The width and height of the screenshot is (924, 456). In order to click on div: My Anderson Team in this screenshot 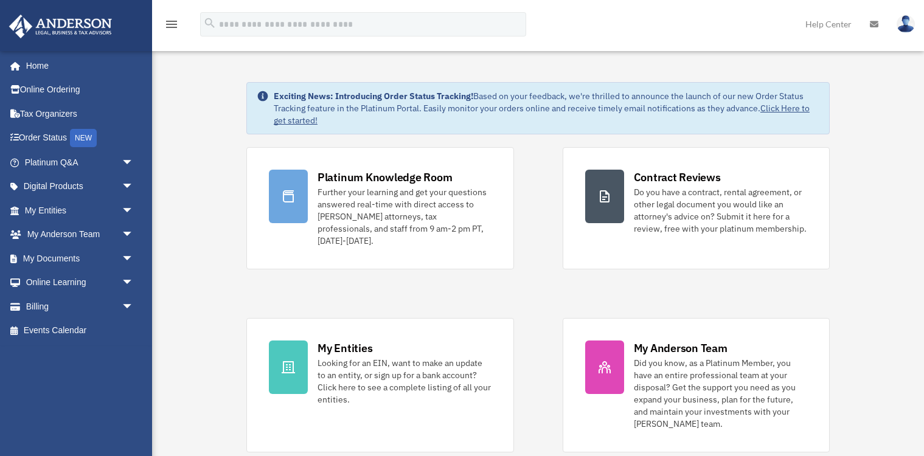, I will do `click(680, 348)`.